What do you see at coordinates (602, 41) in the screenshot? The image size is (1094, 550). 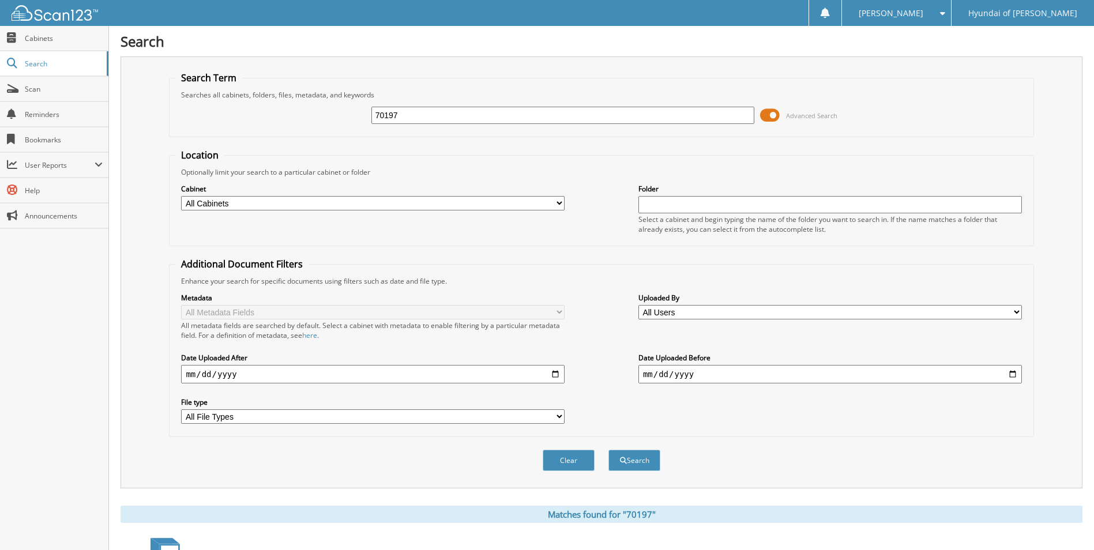 I see `h1: Search` at bounding box center [602, 41].